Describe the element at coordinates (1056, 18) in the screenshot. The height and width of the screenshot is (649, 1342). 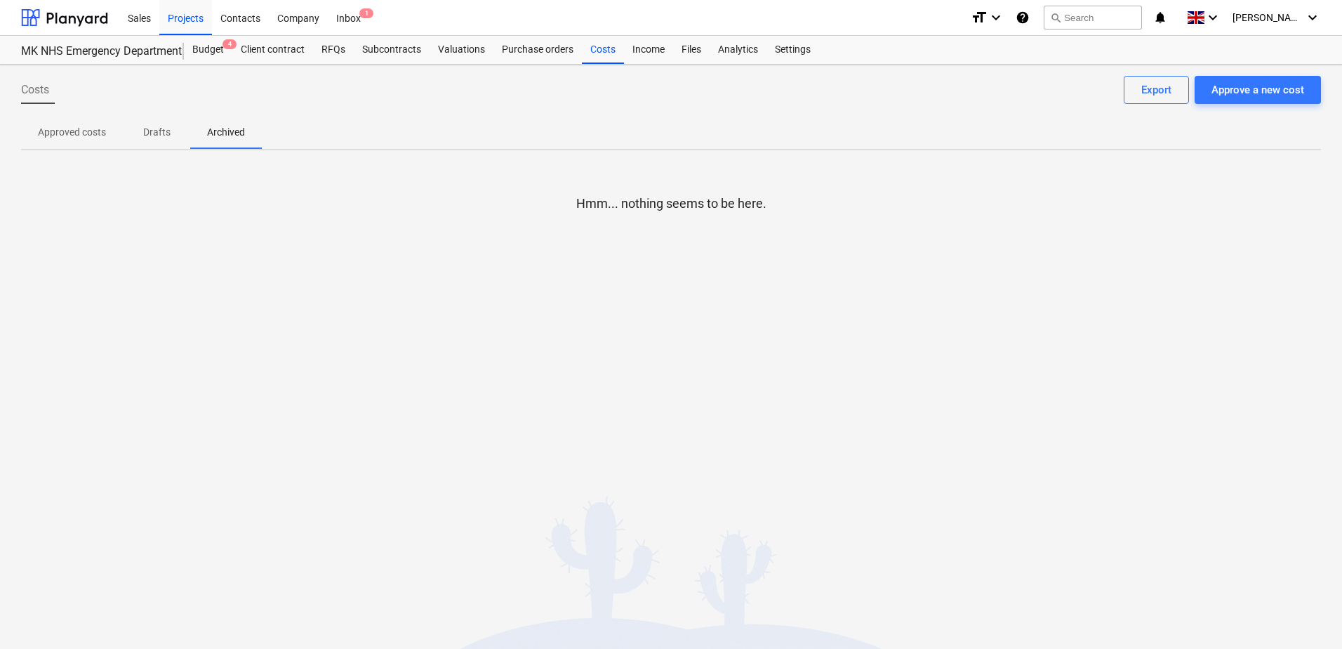
I see `span: search` at that location.